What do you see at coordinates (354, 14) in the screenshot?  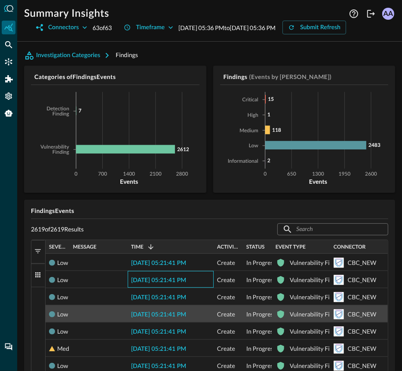 I see `button: Help` at bounding box center [354, 14].